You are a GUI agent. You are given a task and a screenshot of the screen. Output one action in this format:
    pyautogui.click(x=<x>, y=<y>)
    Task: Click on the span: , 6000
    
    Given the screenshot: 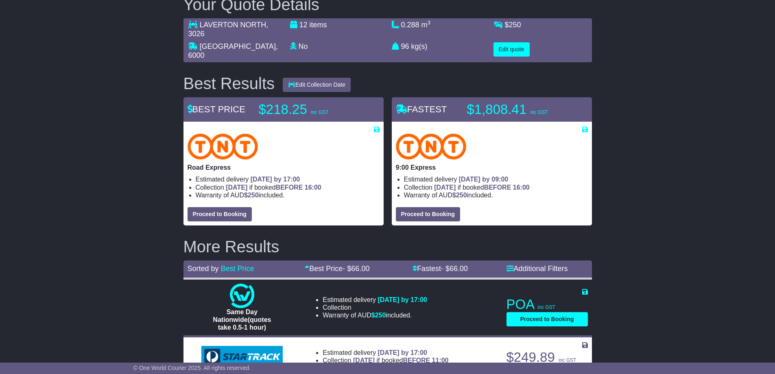 What is the action you would take?
    pyautogui.click(x=233, y=51)
    